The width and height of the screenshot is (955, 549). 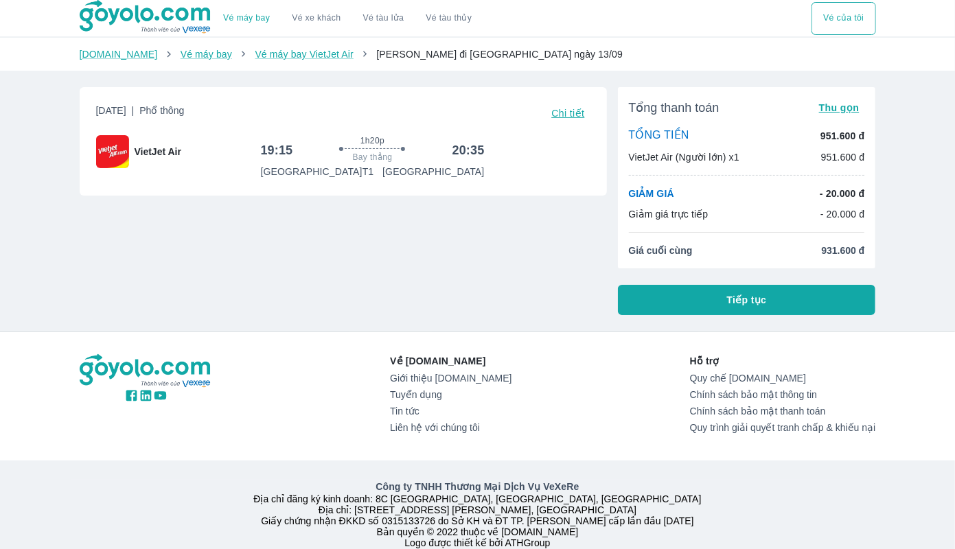 I want to click on a: Liên hệ với chúng tôi, so click(x=450, y=428).